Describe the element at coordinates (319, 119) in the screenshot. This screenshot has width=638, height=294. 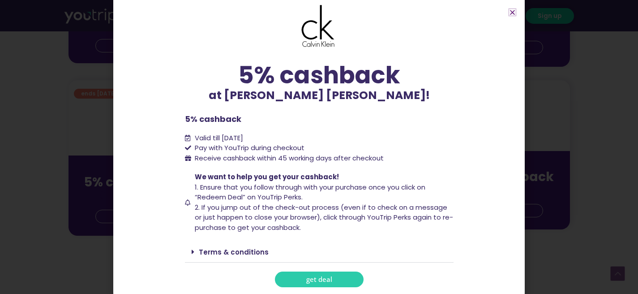
I see `p: 5% cashback` at that location.